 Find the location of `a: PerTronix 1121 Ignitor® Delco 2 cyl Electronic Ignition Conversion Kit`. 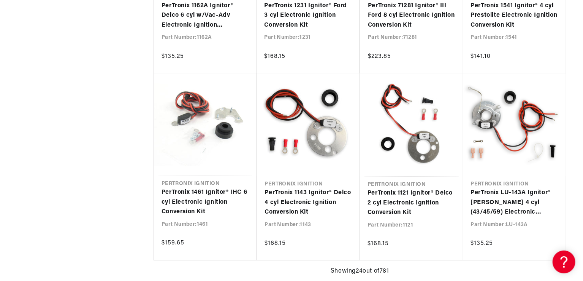

a: PerTronix 1121 Ignitor® Delco 2 cyl Electronic Ignition Conversion Kit is located at coordinates (412, 203).